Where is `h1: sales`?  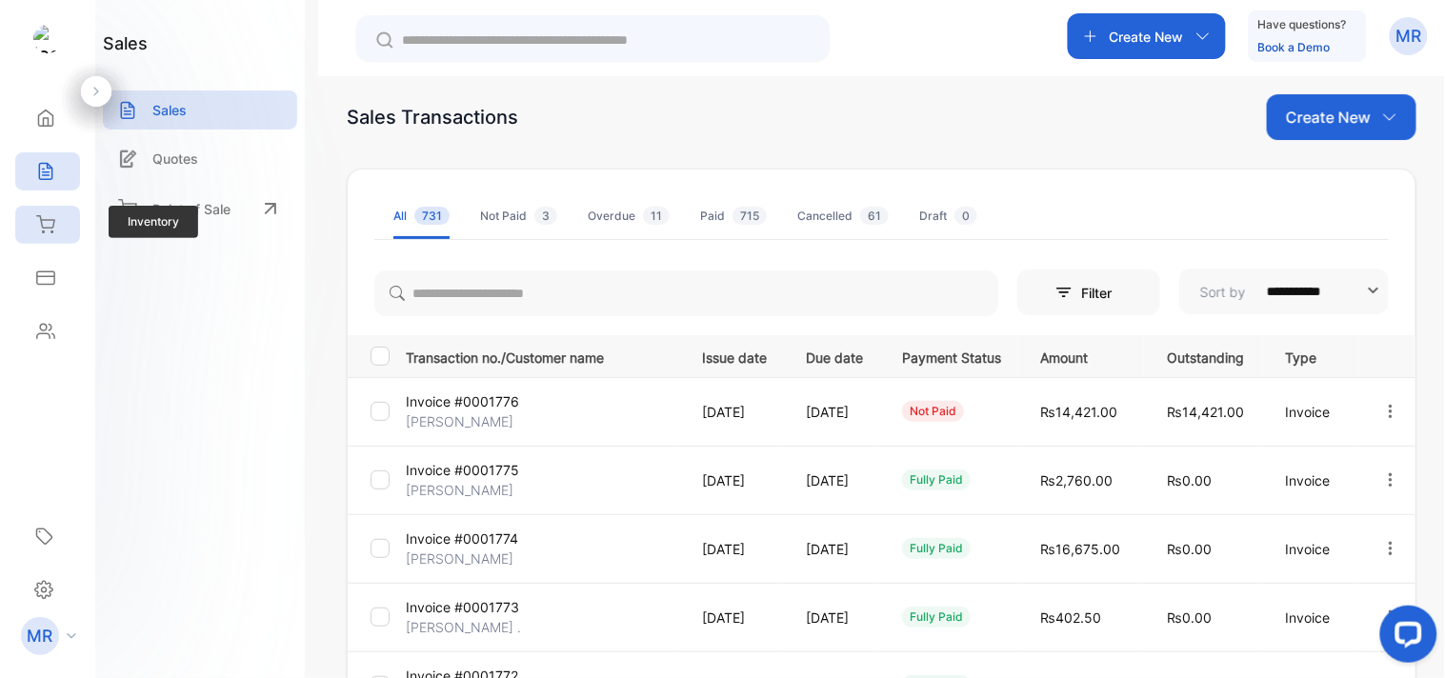
h1: sales is located at coordinates (125, 43).